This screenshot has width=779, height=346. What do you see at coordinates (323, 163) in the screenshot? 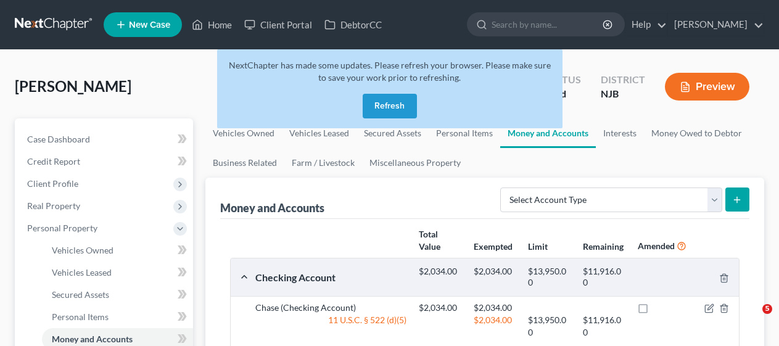
I see `a: Farm / Livestock` at bounding box center [323, 163].